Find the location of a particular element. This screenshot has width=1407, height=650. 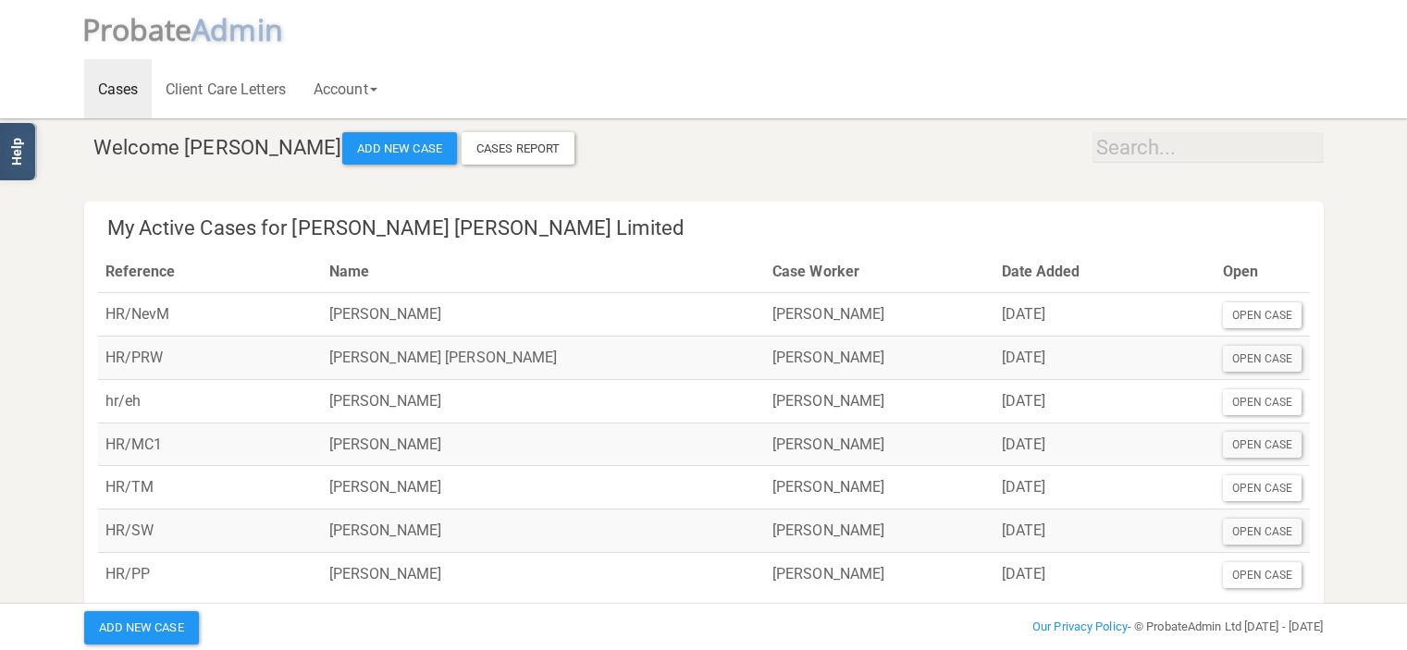

a: Account is located at coordinates (345, 89).